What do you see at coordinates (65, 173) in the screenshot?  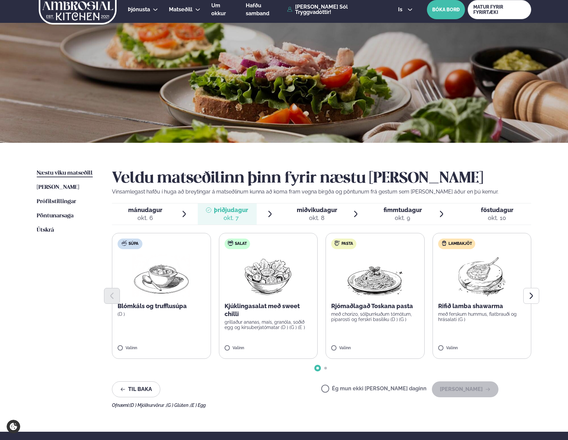 I see `a: Næstu viku matseðill` at bounding box center [65, 173].